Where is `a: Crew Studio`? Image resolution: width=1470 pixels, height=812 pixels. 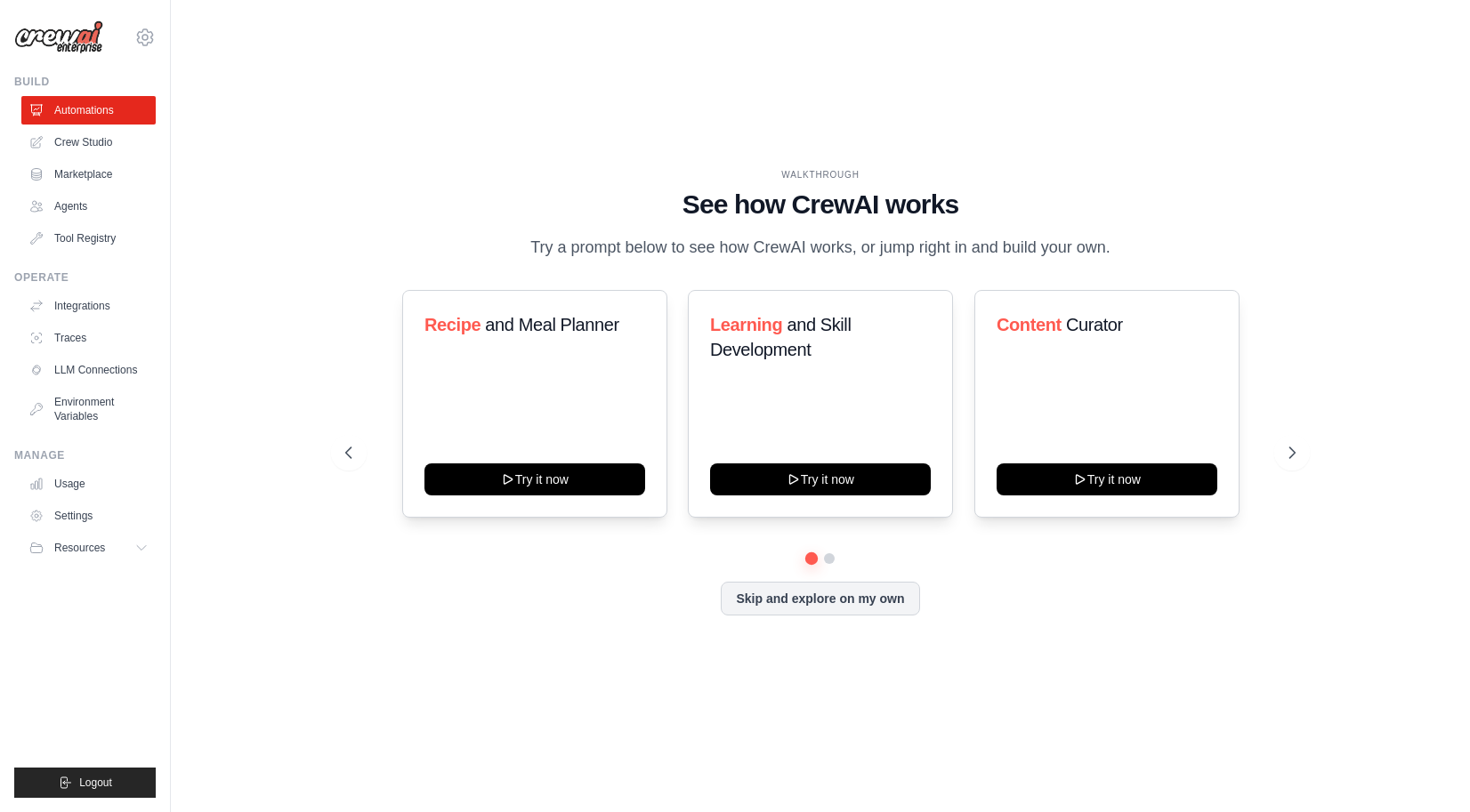 a: Crew Studio is located at coordinates (88, 142).